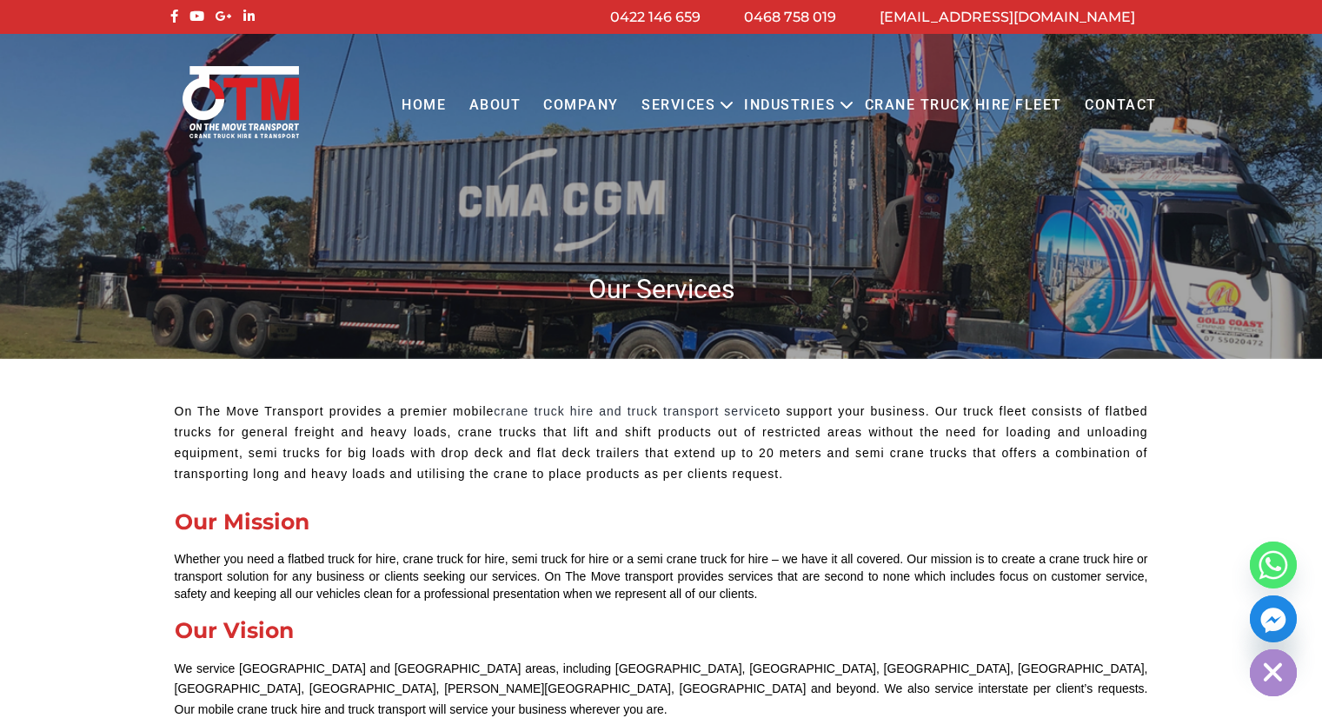 This screenshot has width=1322, height=718. I want to click on a: COMPANY, so click(581, 105).